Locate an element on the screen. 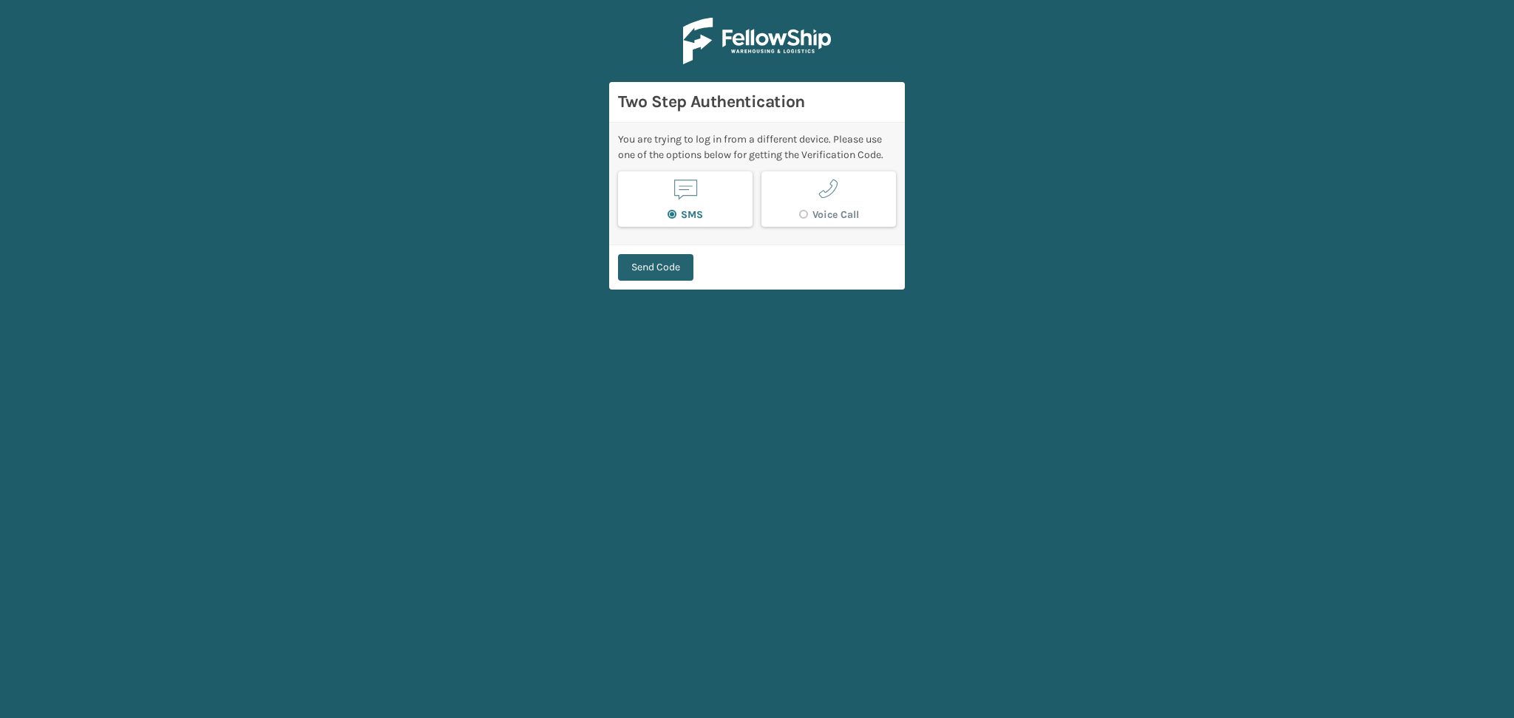 The image size is (1514, 718). div: You are trying to log in from a different device. Please use one of the options below for getting... is located at coordinates (757, 147).